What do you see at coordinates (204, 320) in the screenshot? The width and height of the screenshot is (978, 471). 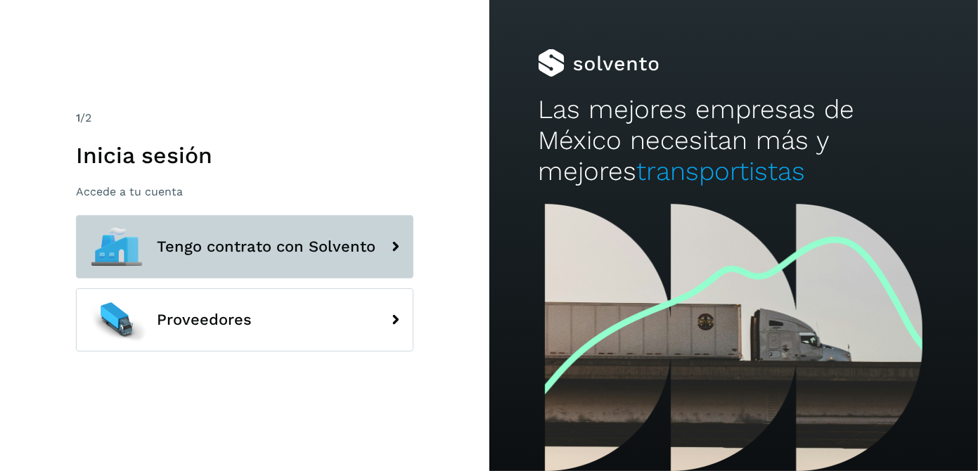 I see `span: Proveedores` at bounding box center [204, 320].